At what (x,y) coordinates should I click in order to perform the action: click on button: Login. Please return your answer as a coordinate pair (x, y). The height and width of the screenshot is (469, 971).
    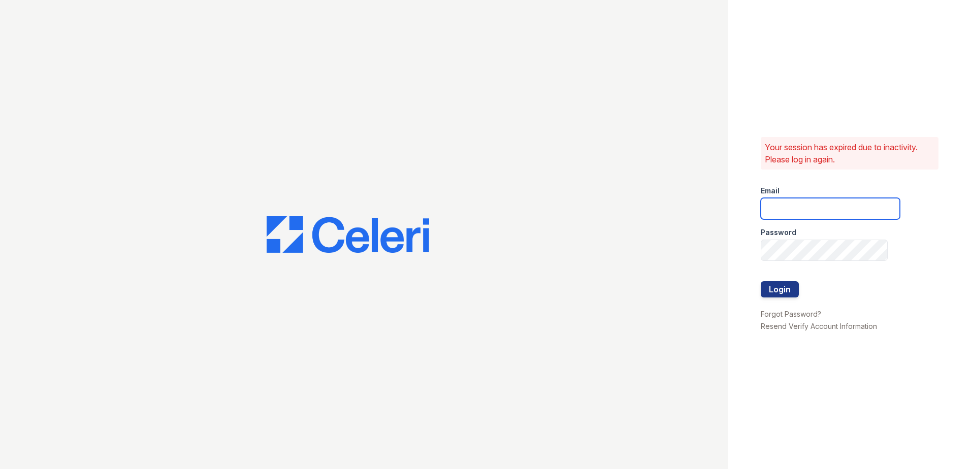
    Looking at the image, I should click on (780, 289).